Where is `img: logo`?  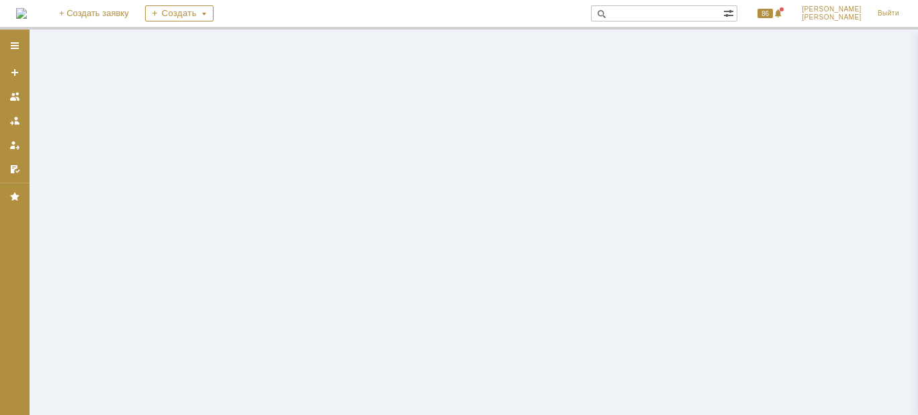 img: logo is located at coordinates (21, 13).